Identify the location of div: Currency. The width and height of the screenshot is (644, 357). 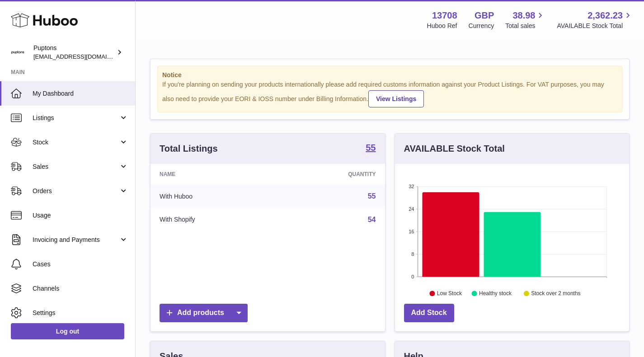
(481, 26).